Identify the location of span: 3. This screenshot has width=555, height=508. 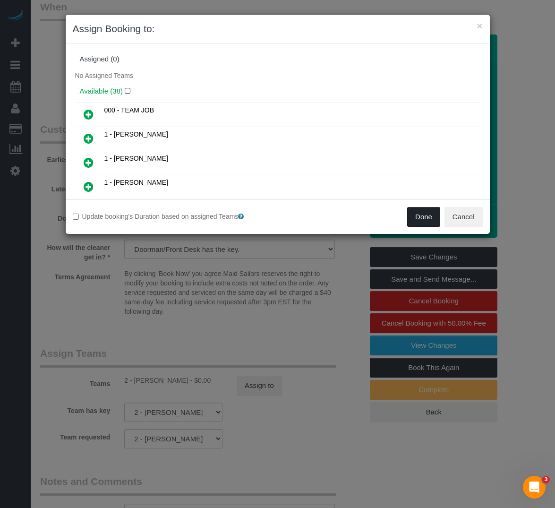
(546, 479).